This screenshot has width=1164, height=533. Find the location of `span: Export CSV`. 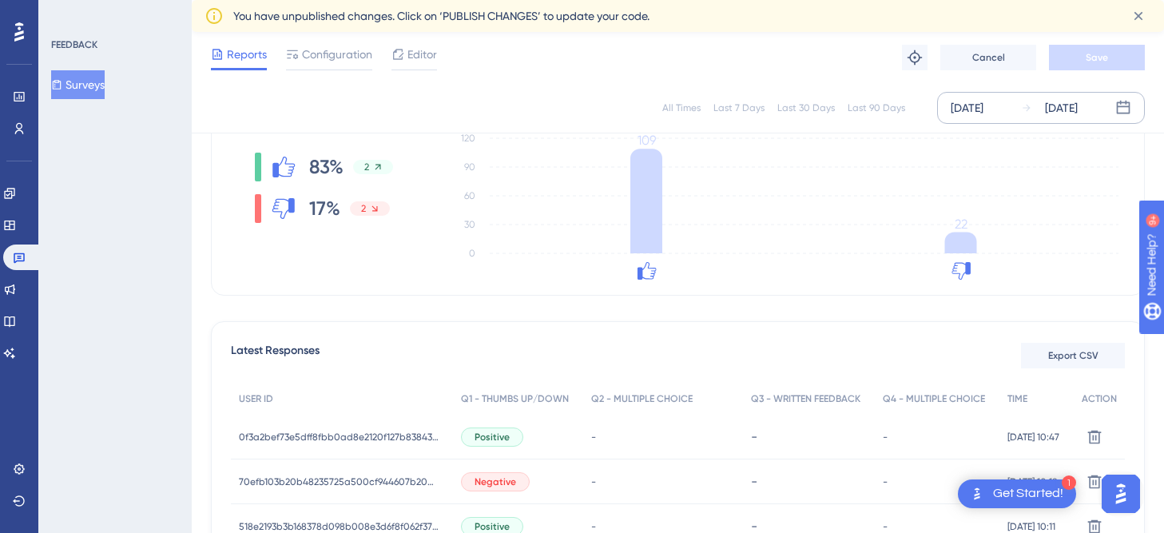

span: Export CSV is located at coordinates (1073, 356).